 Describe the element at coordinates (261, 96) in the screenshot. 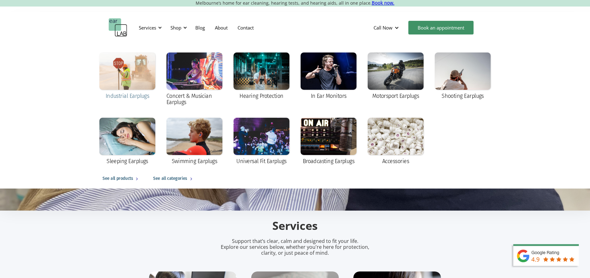

I see `div: Hearing Protection` at that location.